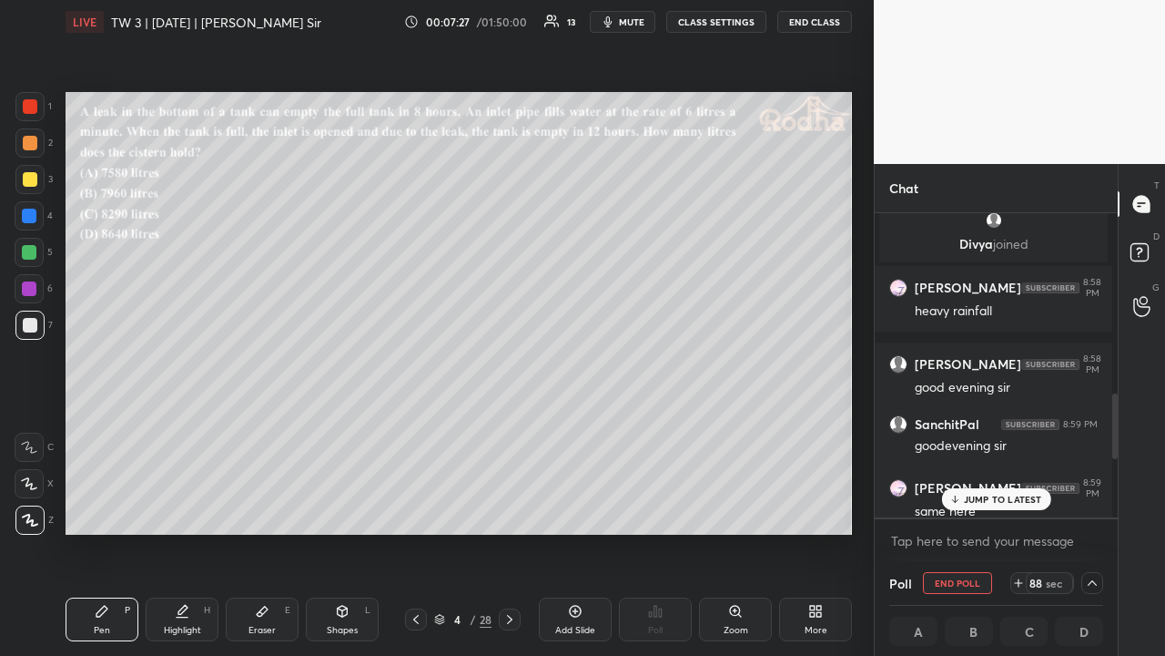 This screenshot has height=656, width=1165. What do you see at coordinates (1006, 512) in the screenshot?
I see `div: same here` at bounding box center [1006, 512].